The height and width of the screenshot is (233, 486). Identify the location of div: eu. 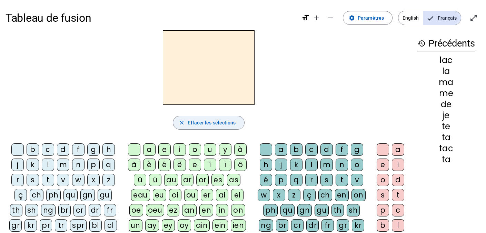
(159, 195).